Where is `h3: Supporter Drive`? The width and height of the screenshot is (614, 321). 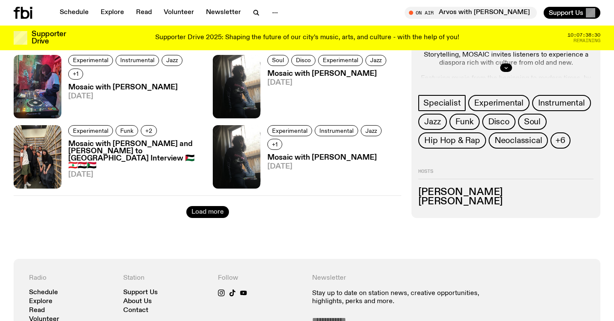 h3: Supporter Drive is located at coordinates (49, 38).